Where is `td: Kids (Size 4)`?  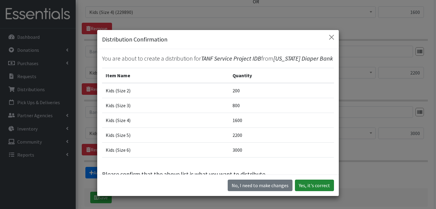 td: Kids (Size 4) is located at coordinates (165, 120).